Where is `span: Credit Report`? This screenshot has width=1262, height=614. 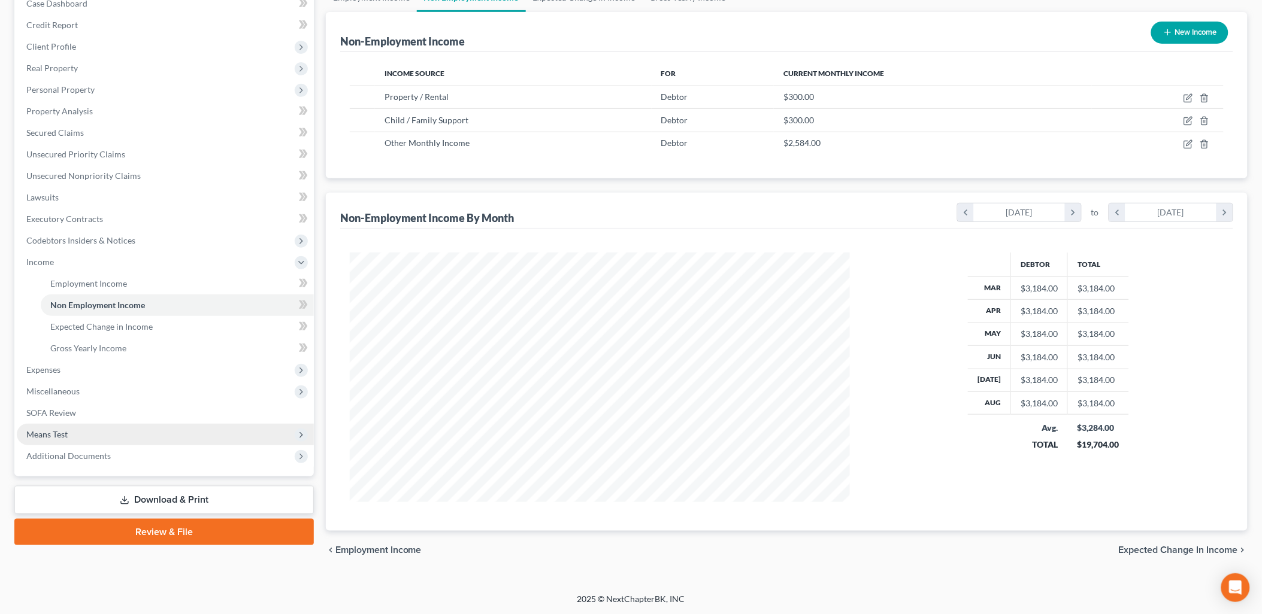
span: Credit Report is located at coordinates (52, 25).